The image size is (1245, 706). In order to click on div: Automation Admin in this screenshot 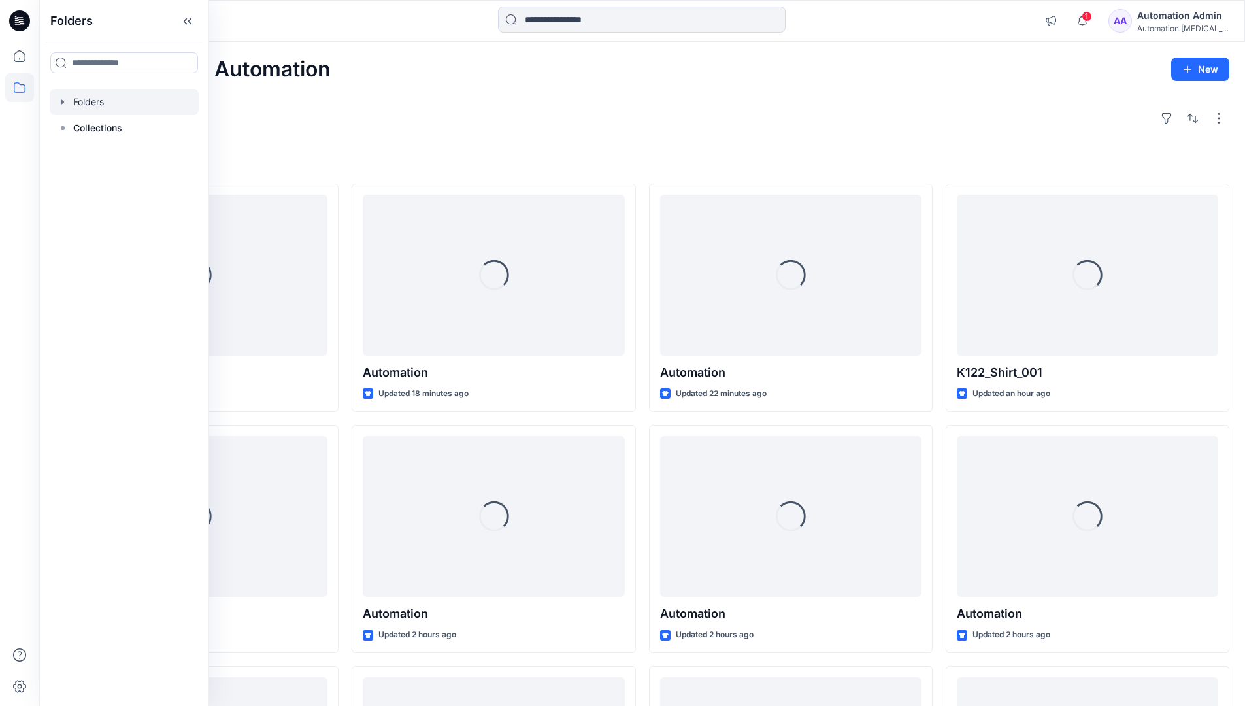, I will do `click(1183, 16)`.